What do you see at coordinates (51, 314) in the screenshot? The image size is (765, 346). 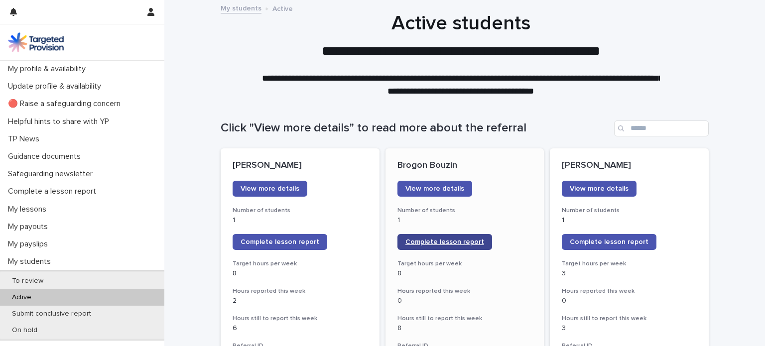 I see `p: Submit conclusive report` at bounding box center [51, 314].